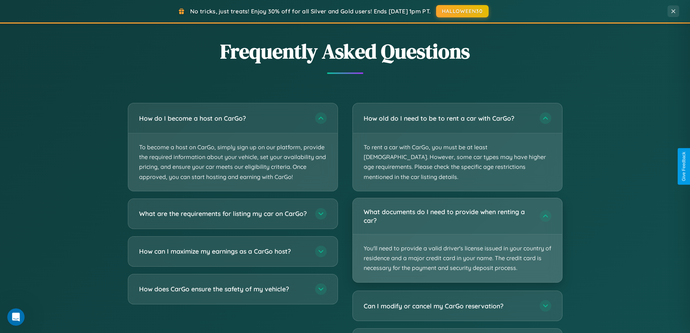  I want to click on h2: Frequently Asked Questions, so click(345, 51).